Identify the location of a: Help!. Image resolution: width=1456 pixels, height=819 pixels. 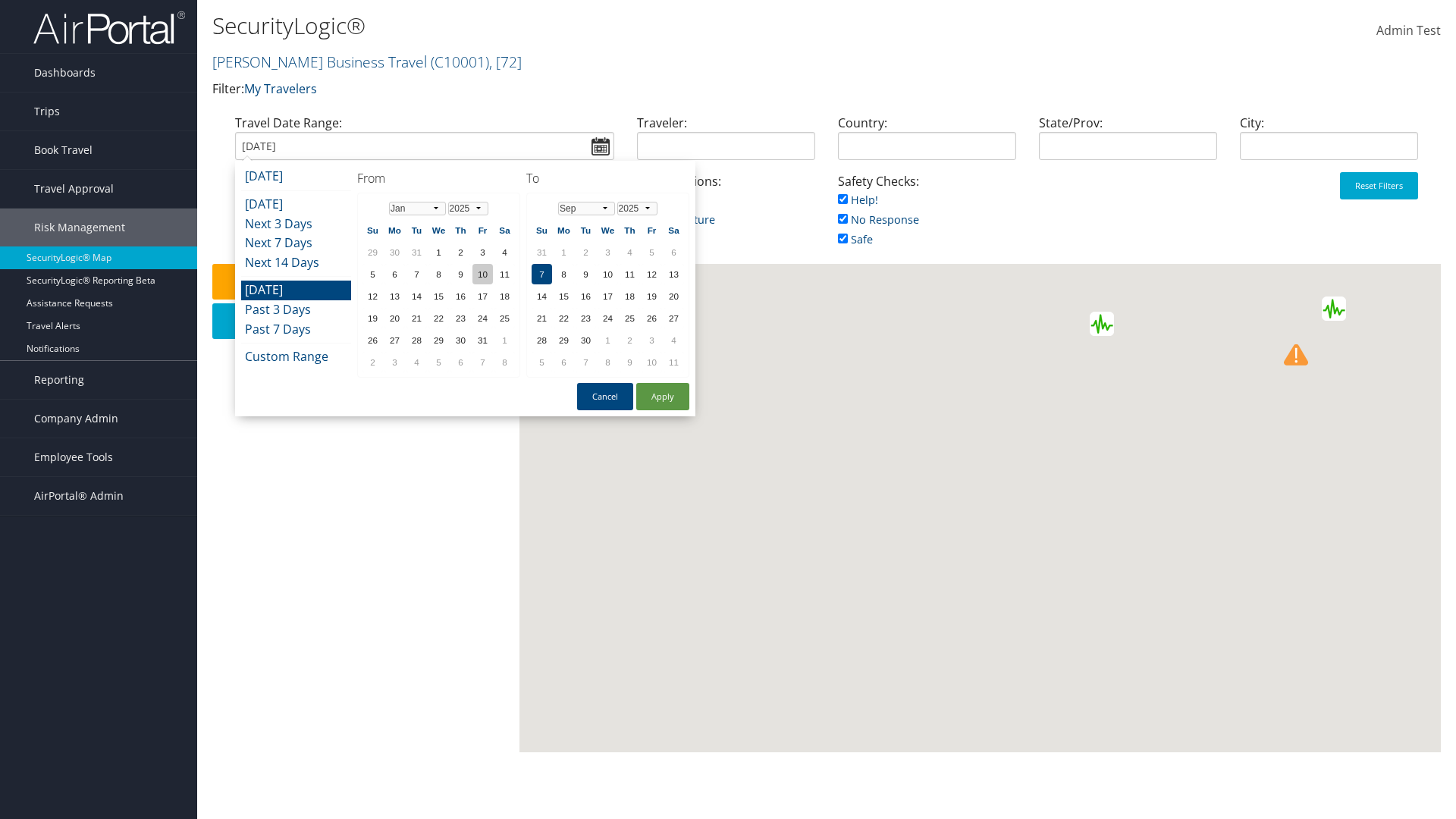
(858, 199).